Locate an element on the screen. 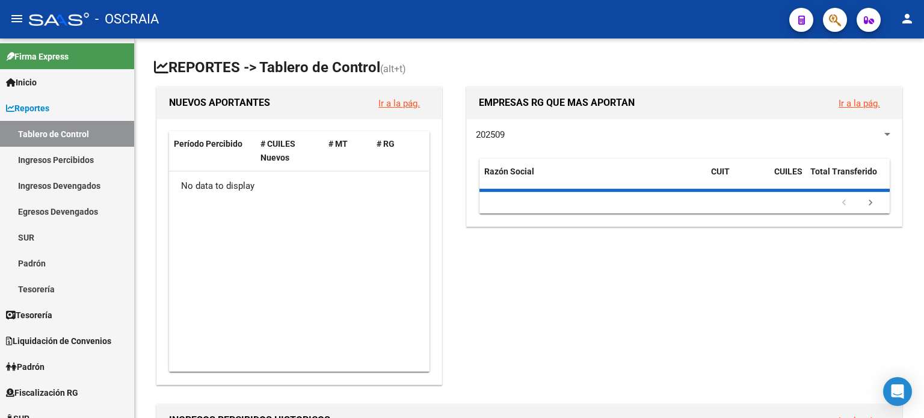 The image size is (924, 418). datatable-header-cell: # MT is located at coordinates (348, 151).